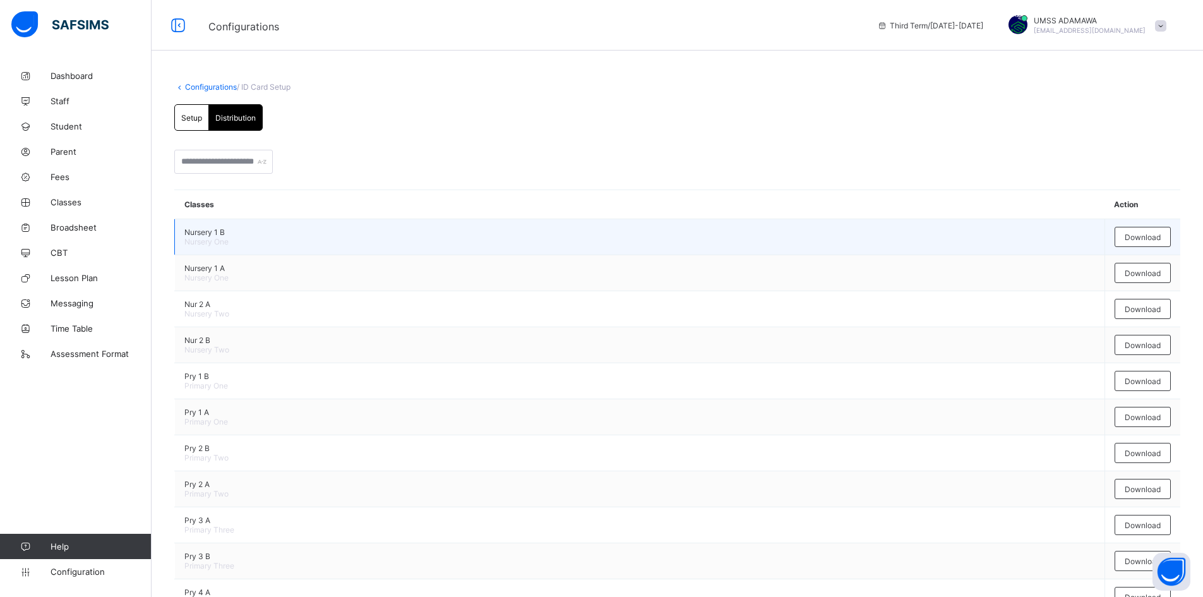  I want to click on span: Nur 2 B, so click(640, 340).